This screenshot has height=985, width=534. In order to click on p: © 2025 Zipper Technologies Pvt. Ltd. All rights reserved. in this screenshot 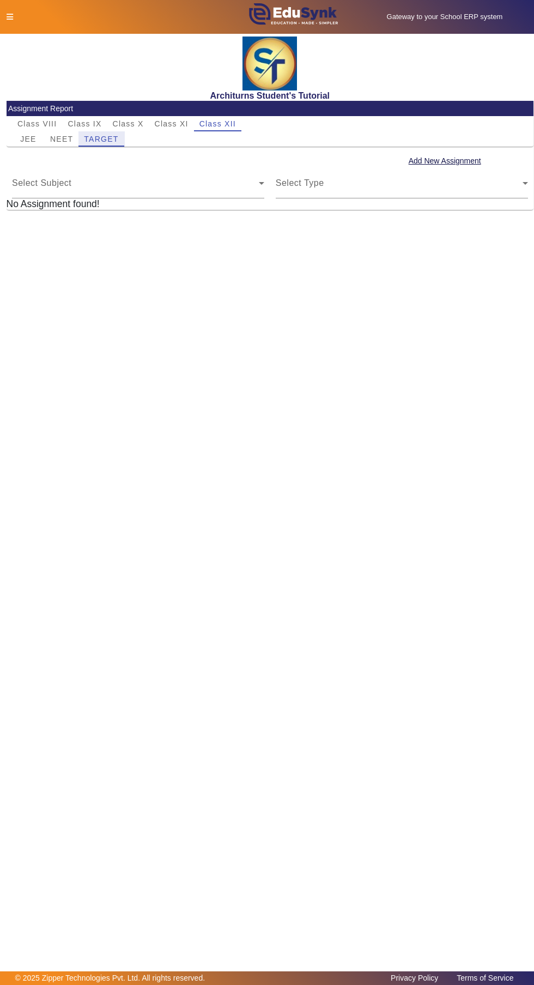, I will do `click(110, 978)`.